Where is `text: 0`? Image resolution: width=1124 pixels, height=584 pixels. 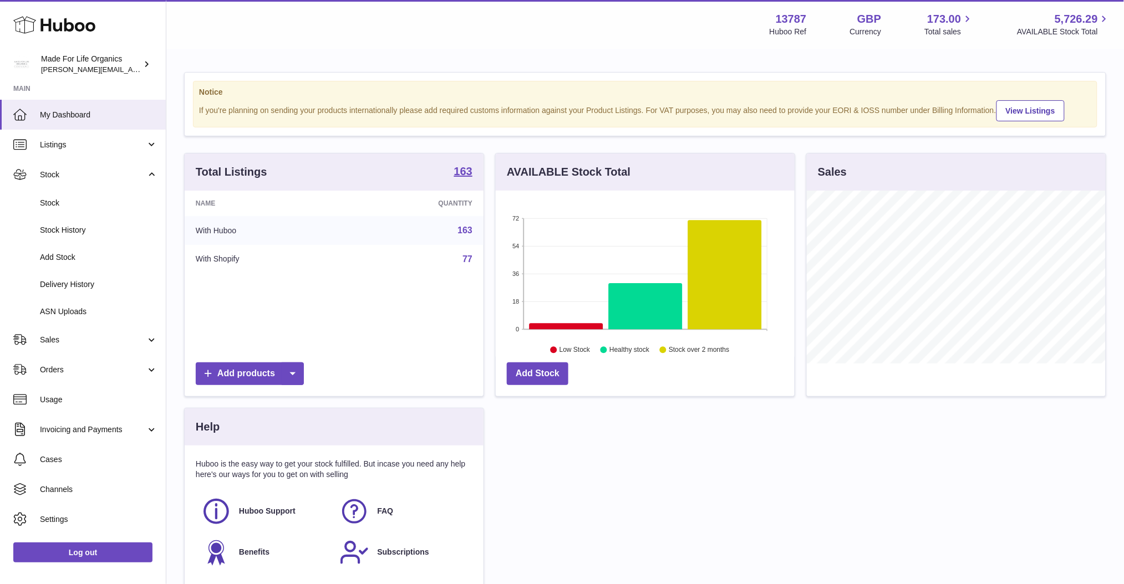
text: 0 is located at coordinates (517, 329).